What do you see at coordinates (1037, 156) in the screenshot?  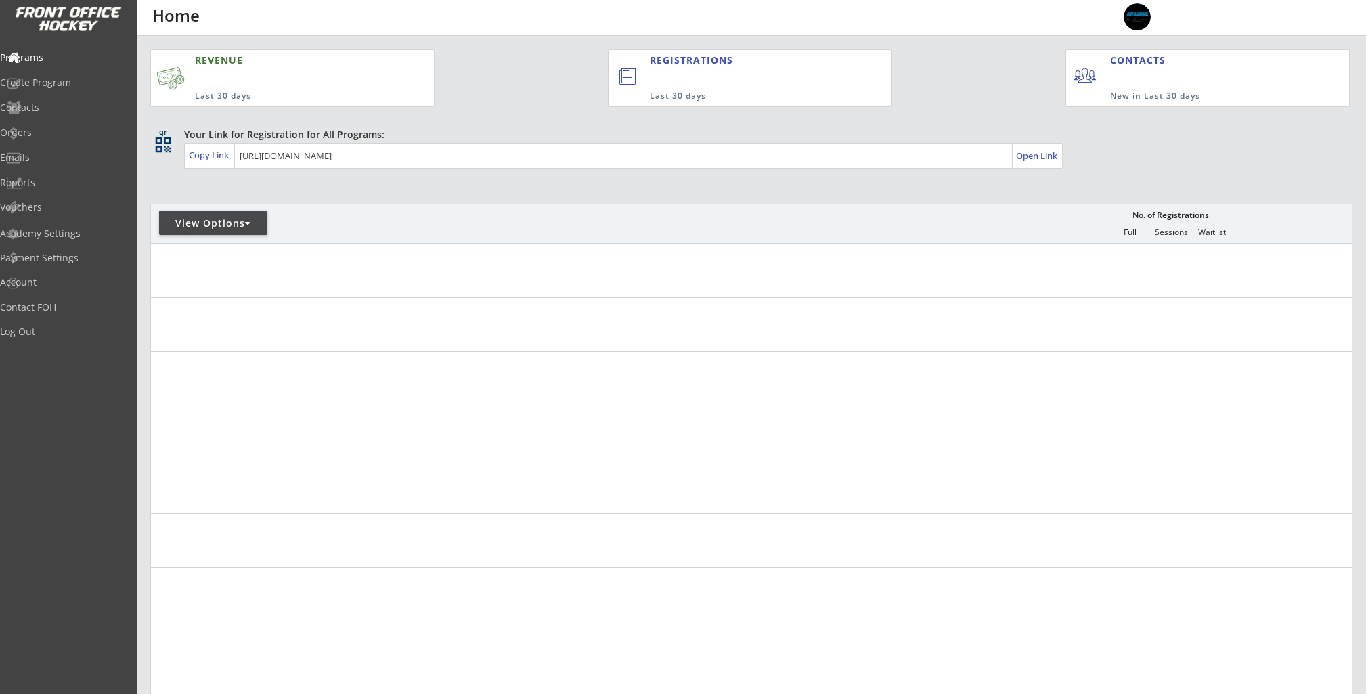 I see `div: Open Link` at bounding box center [1037, 156].